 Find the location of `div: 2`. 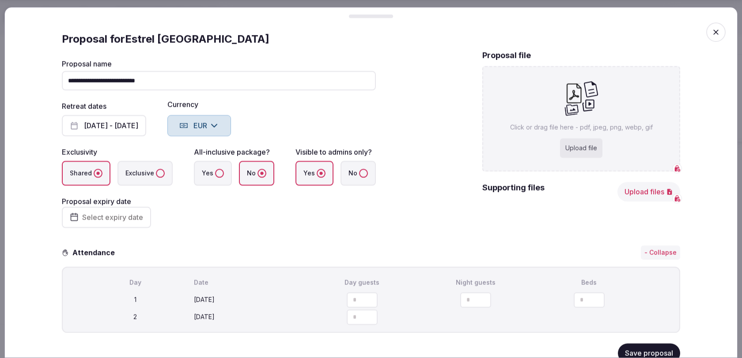

div: 2 is located at coordinates (135, 318).